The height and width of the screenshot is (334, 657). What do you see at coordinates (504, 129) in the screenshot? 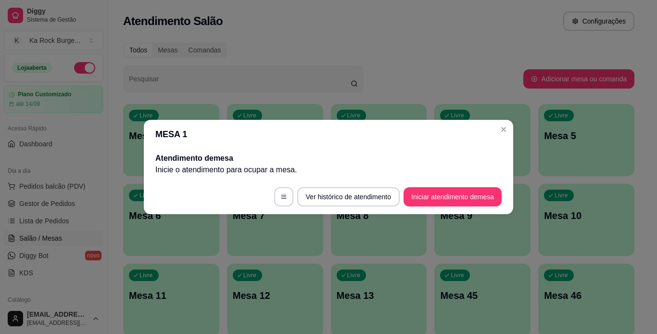
I see `button: Close` at bounding box center [504, 129].